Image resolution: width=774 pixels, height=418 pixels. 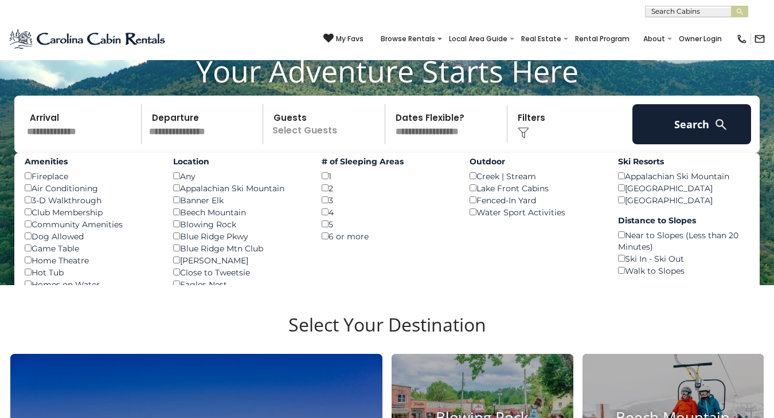 What do you see at coordinates (238, 212) in the screenshot?
I see `div: Beech Mountain` at bounding box center [238, 212].